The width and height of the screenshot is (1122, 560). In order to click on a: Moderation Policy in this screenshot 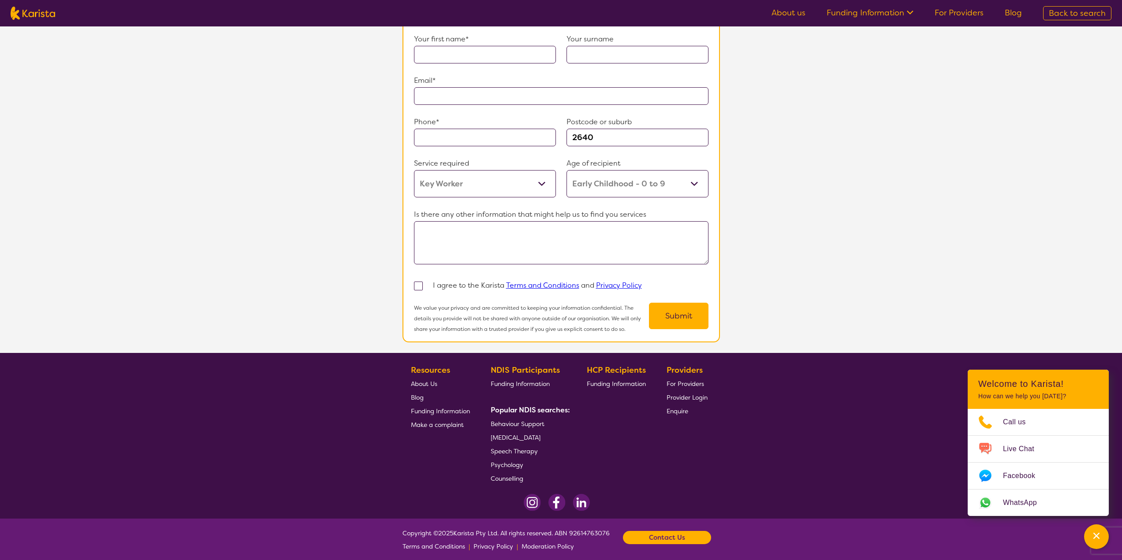, I will do `click(548, 547)`.